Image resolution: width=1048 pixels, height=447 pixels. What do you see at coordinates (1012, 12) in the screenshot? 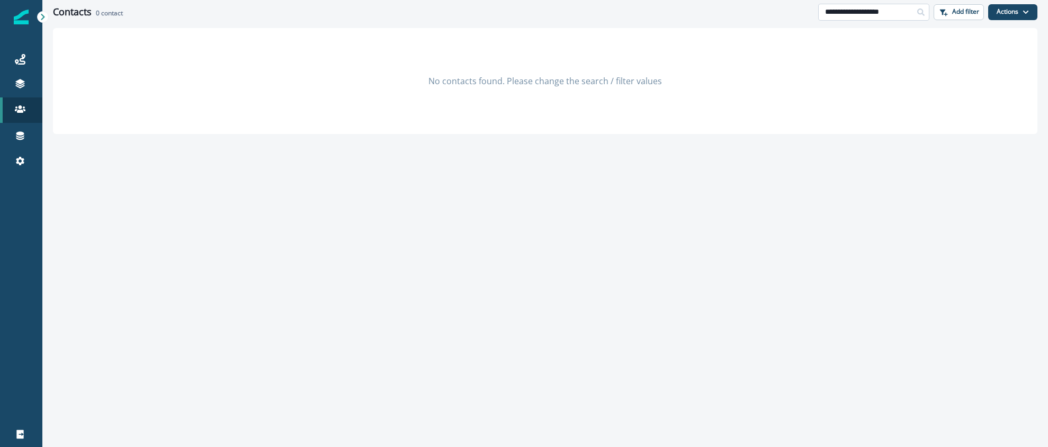
I see `button: Actions` at bounding box center [1012, 12].